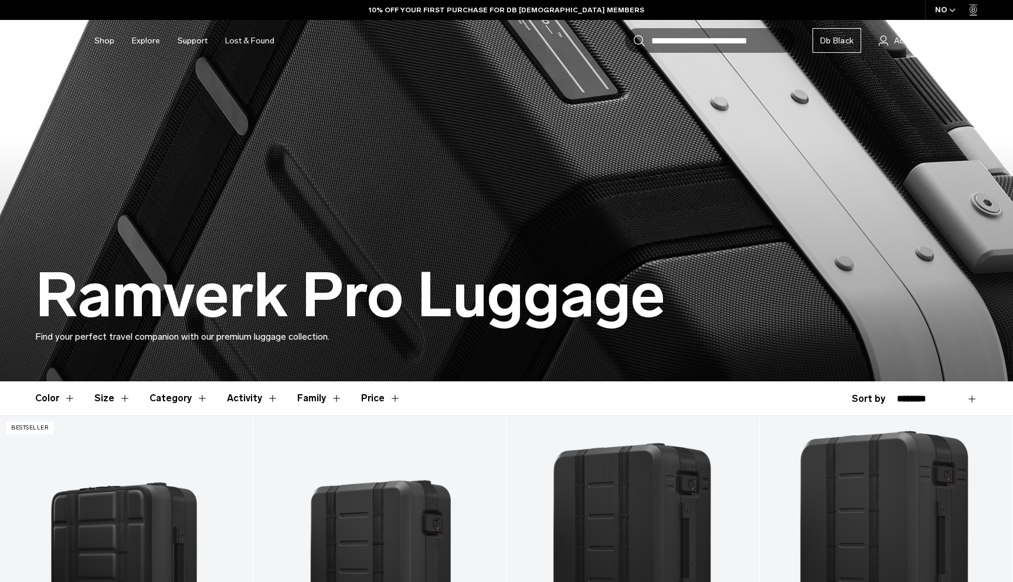 This screenshot has width=1013, height=582. What do you see at coordinates (250, 40) in the screenshot?
I see `a: Lost & Found` at bounding box center [250, 40].